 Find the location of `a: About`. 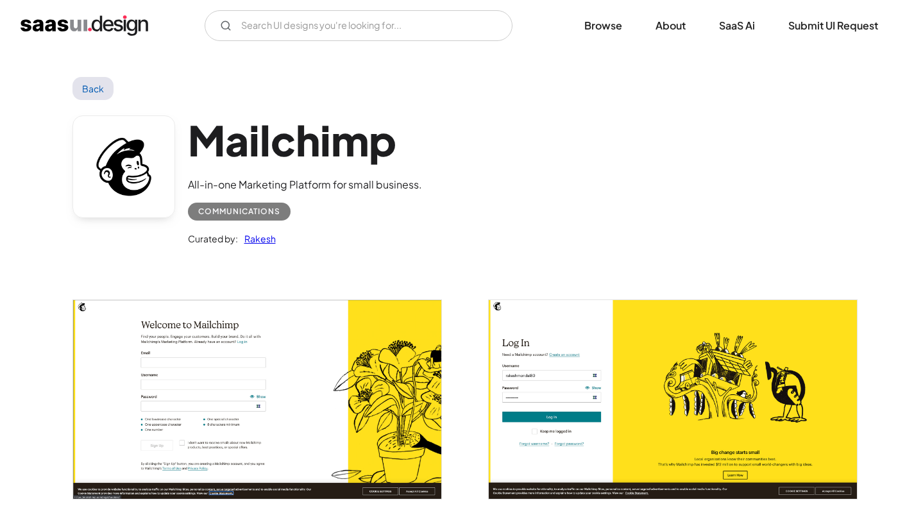

a: About is located at coordinates (670, 26).